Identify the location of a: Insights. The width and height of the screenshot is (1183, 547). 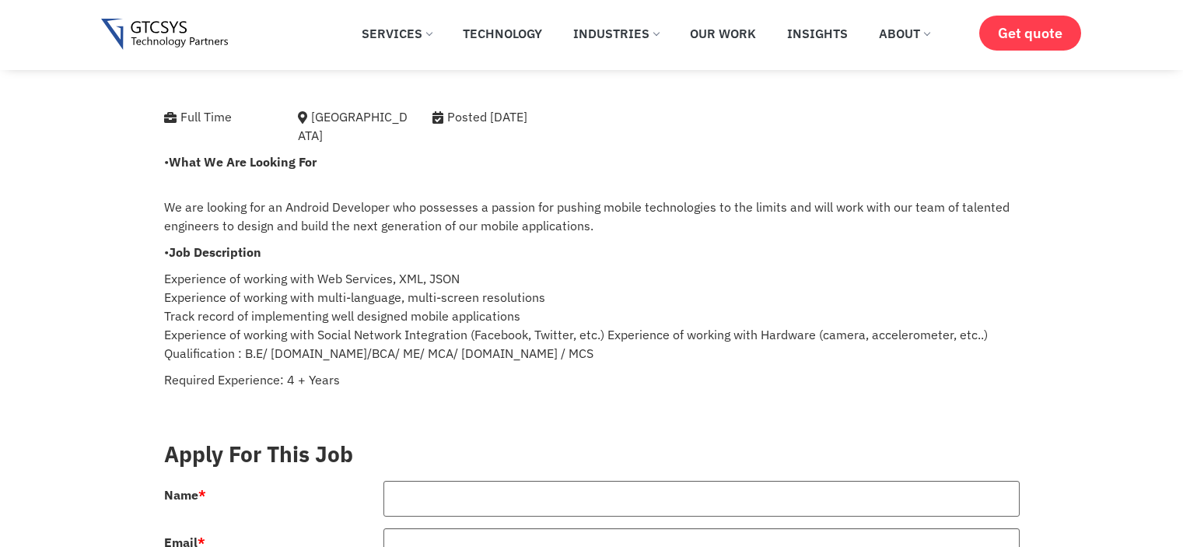
(817, 33).